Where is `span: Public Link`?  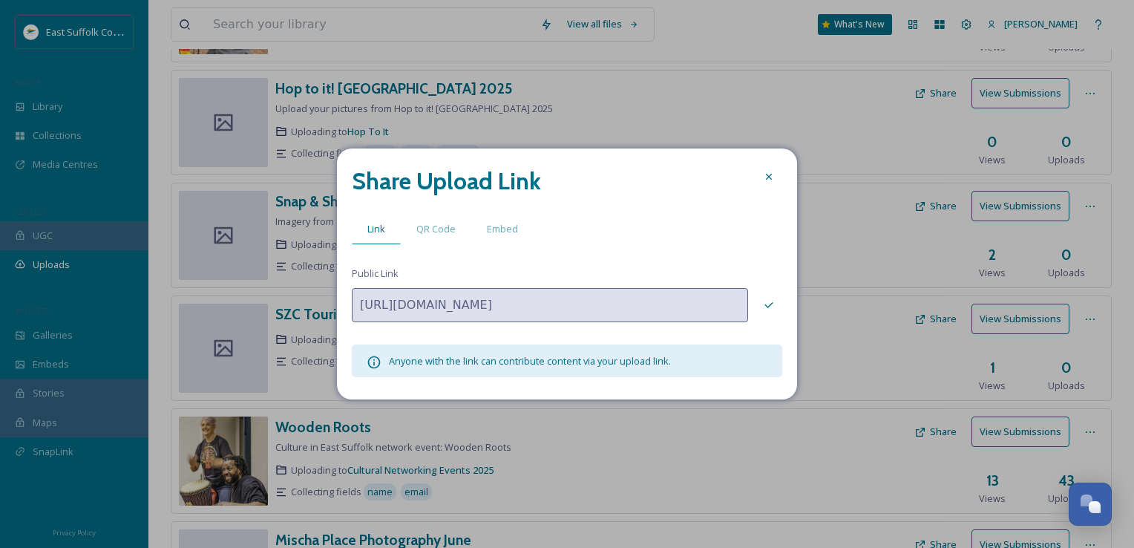 span: Public Link is located at coordinates (375, 273).